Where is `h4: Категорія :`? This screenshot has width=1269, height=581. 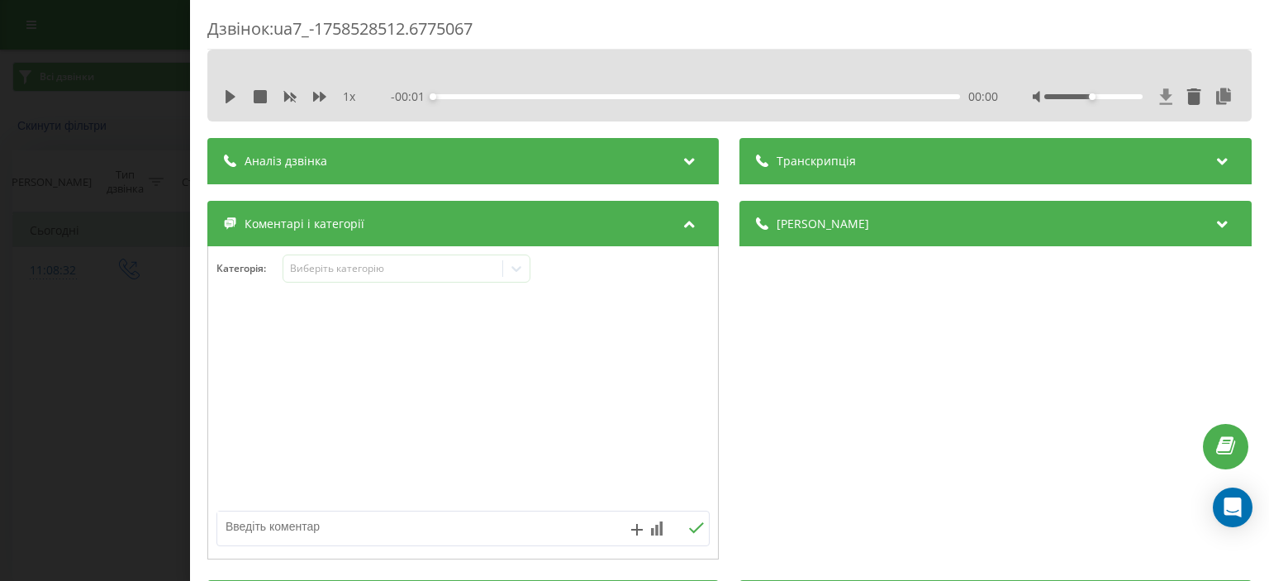 h4: Категорія : is located at coordinates (249, 268).